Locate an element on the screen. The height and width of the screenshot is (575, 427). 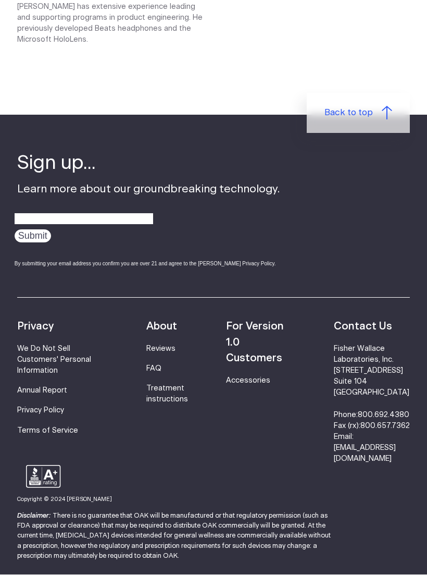
div: Learn more about our groundbreaking technology. is located at coordinates (149, 214).